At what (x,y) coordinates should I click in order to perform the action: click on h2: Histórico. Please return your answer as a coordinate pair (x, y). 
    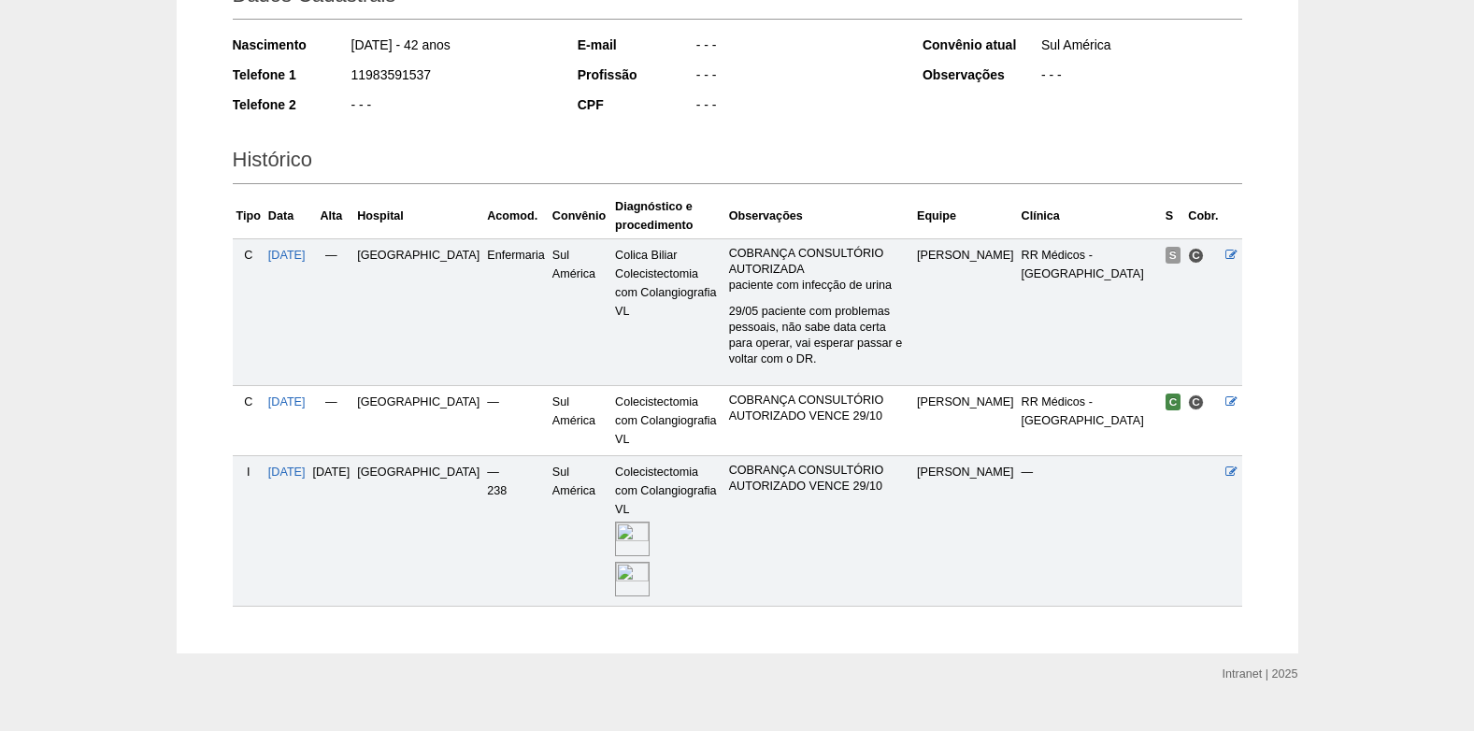
    Looking at the image, I should click on (737, 163).